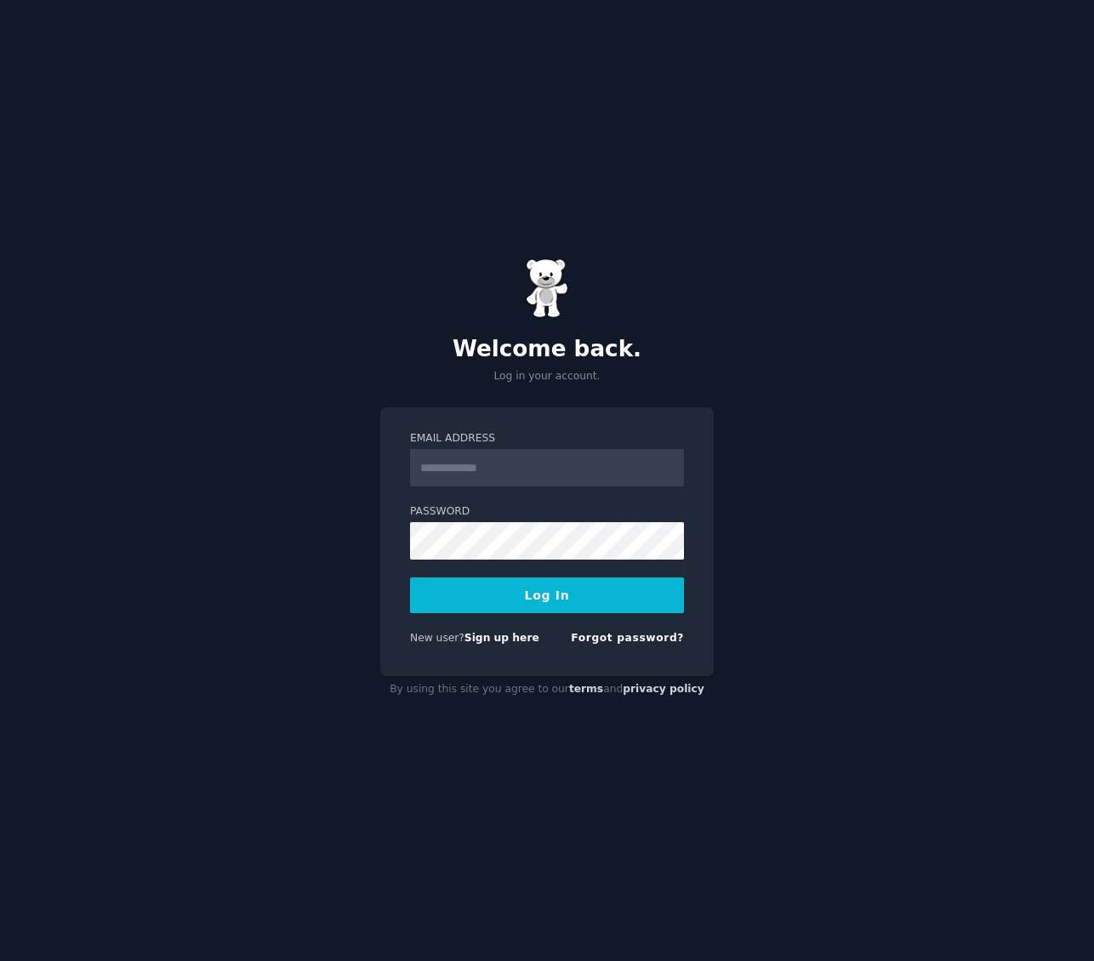 The width and height of the screenshot is (1094, 961). Describe the element at coordinates (547, 690) in the screenshot. I see `div: By using this site you agree to our and` at that location.